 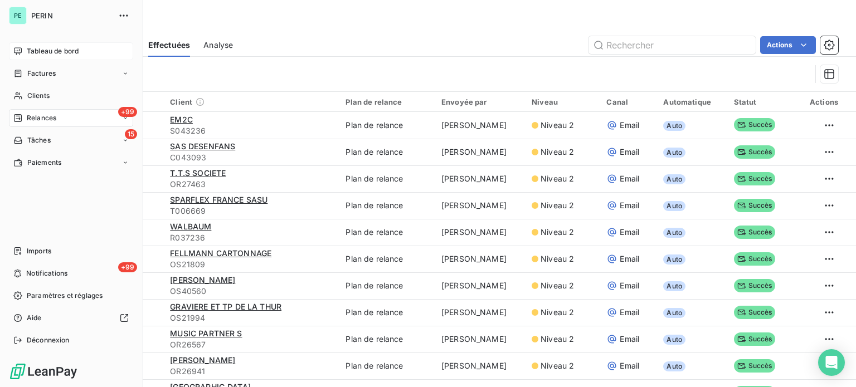 I want to click on span: PERIN, so click(x=71, y=16).